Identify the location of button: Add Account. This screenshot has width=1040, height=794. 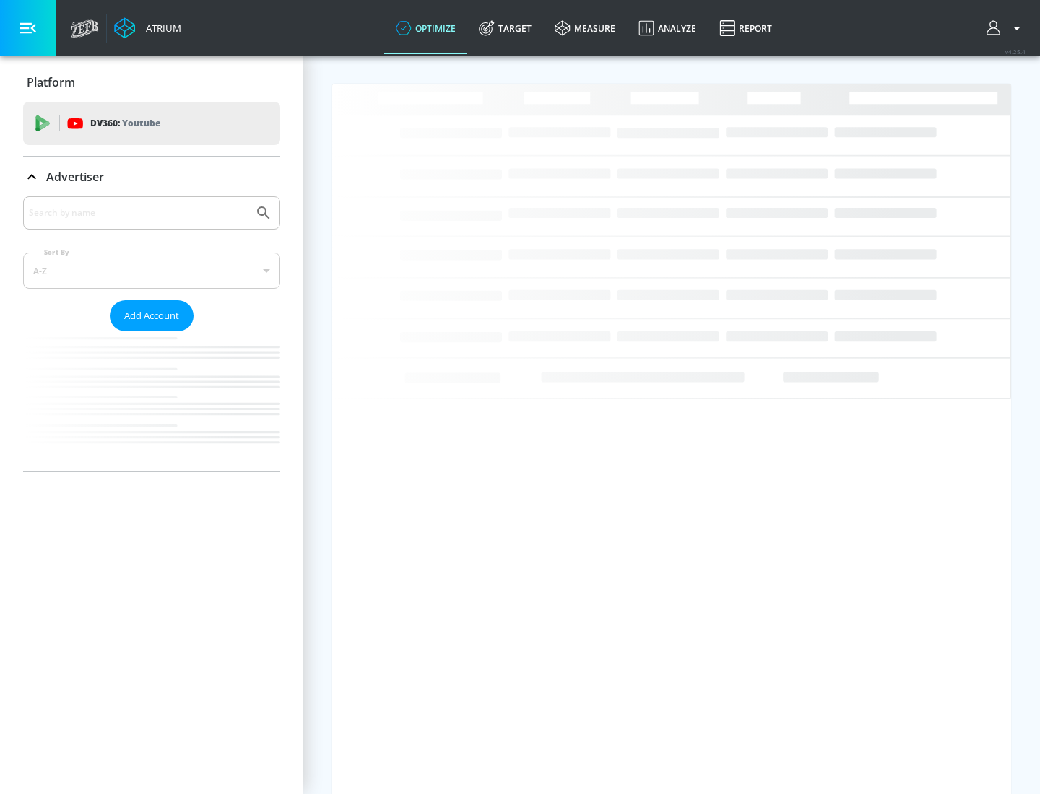
(152, 316).